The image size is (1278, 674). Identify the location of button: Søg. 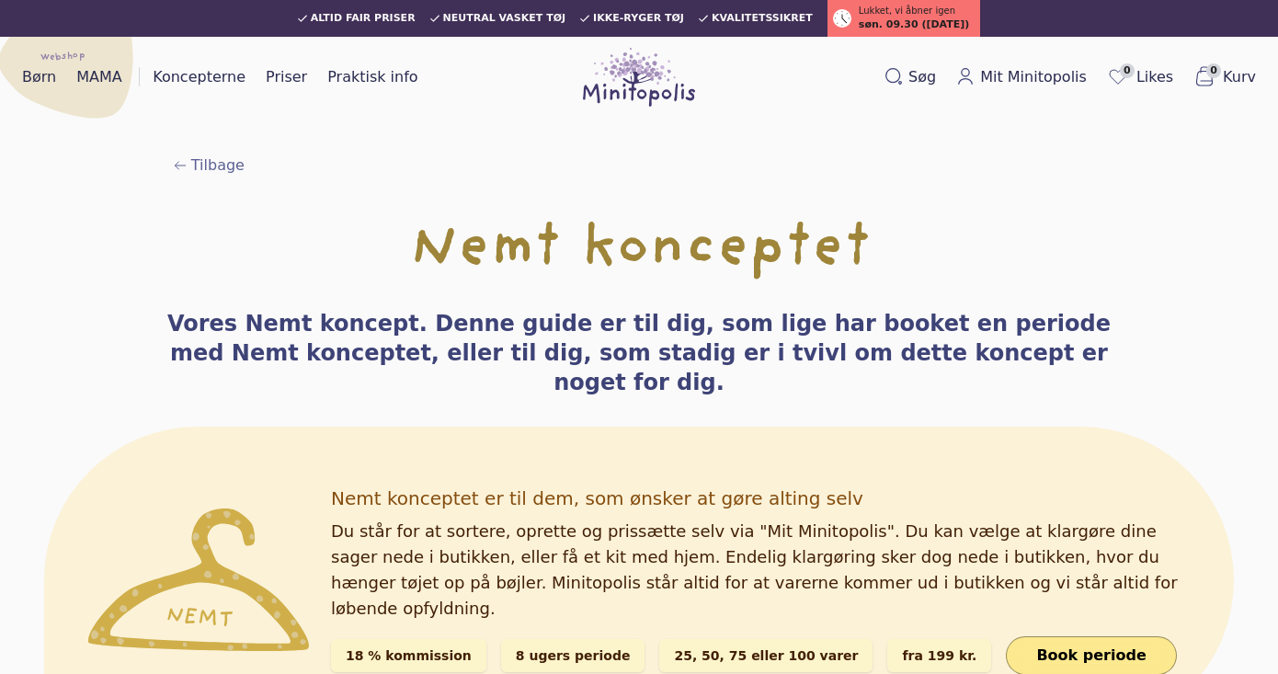
(910, 77).